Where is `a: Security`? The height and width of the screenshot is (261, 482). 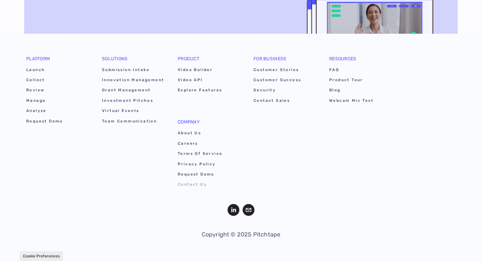 a: Security is located at coordinates (285, 91).